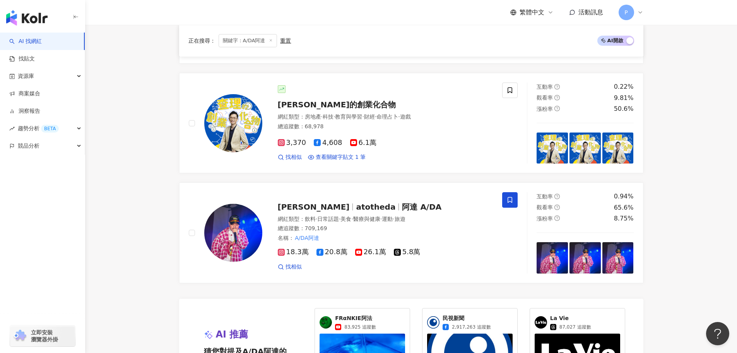  Describe the element at coordinates (624, 218) in the screenshot. I see `div: 8.75%` at that location.